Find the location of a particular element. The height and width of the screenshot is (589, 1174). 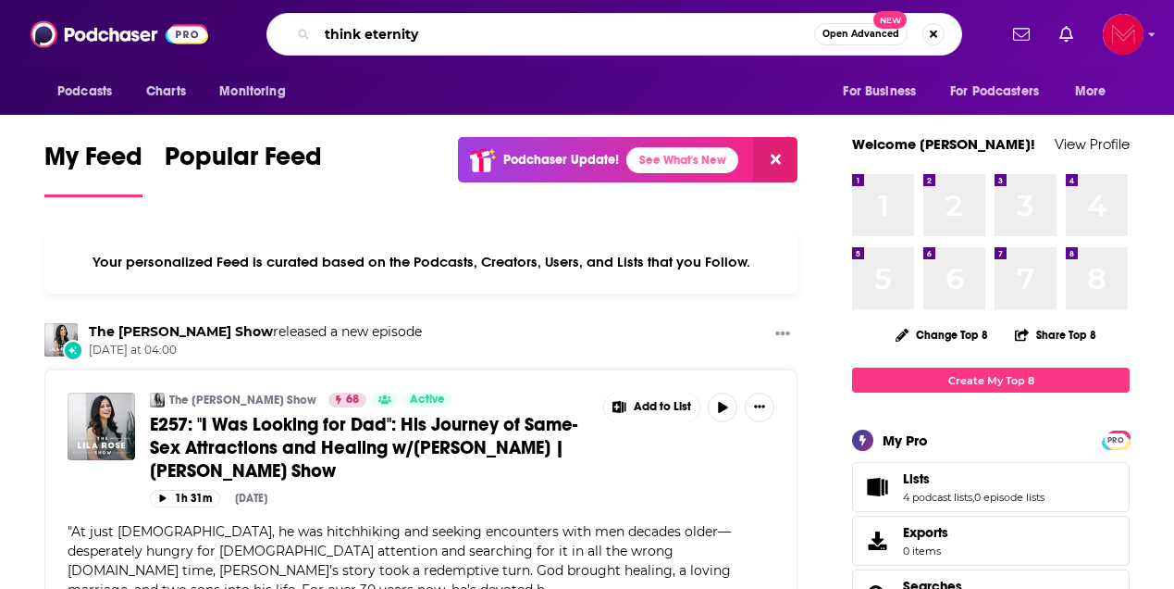

button: Change Top 8 is located at coordinates (942, 334).